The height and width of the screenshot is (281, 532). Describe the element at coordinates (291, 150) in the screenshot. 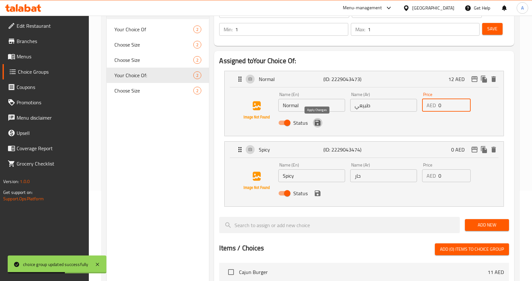

I see `p: Spicy` at that location.